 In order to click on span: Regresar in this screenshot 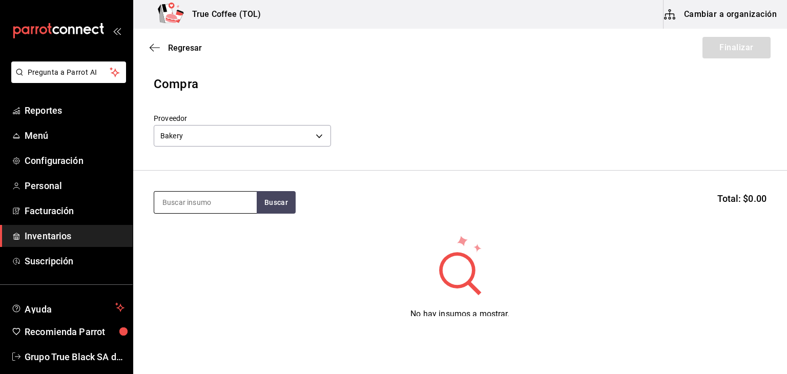, I will do `click(185, 48)`.